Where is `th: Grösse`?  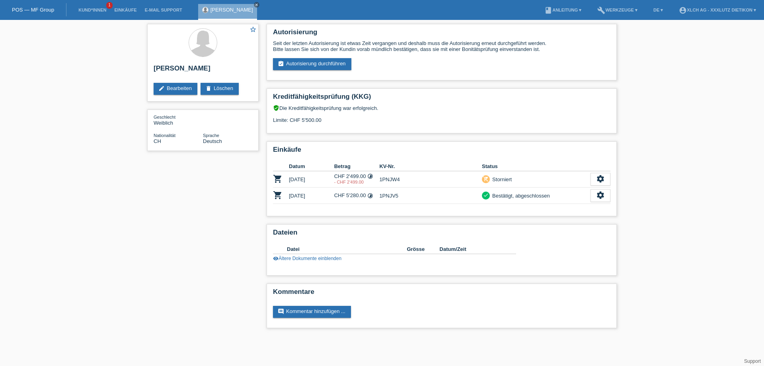 th: Grösse is located at coordinates (423, 249).